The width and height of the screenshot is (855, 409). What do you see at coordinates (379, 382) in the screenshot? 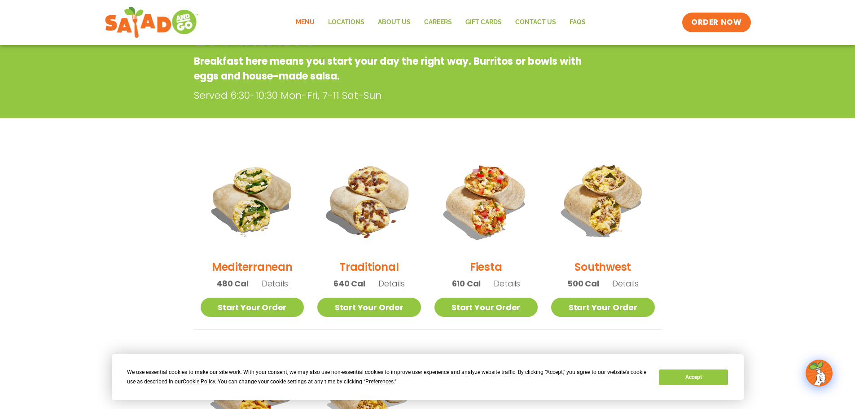
I see `span: Preferences` at bounding box center [379, 382].